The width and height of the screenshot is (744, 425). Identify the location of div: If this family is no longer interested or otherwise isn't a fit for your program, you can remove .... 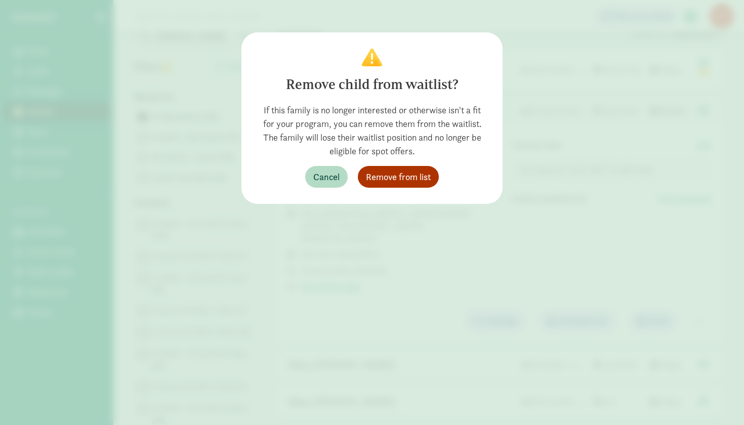
(372, 131).